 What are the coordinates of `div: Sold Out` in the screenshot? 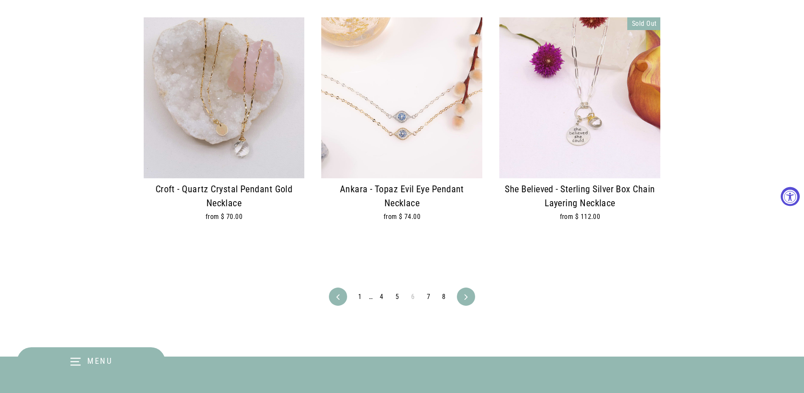 It's located at (644, 24).